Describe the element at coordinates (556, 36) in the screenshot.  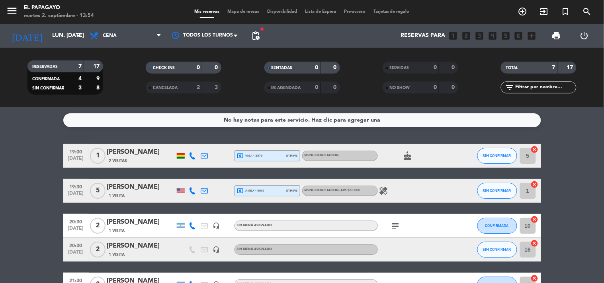
I see `span: print` at that location.